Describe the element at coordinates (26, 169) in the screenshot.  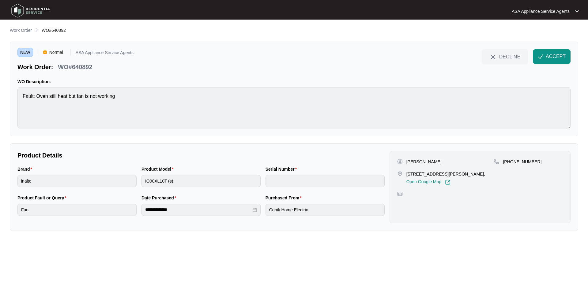
I see `label: Brand` at that location.